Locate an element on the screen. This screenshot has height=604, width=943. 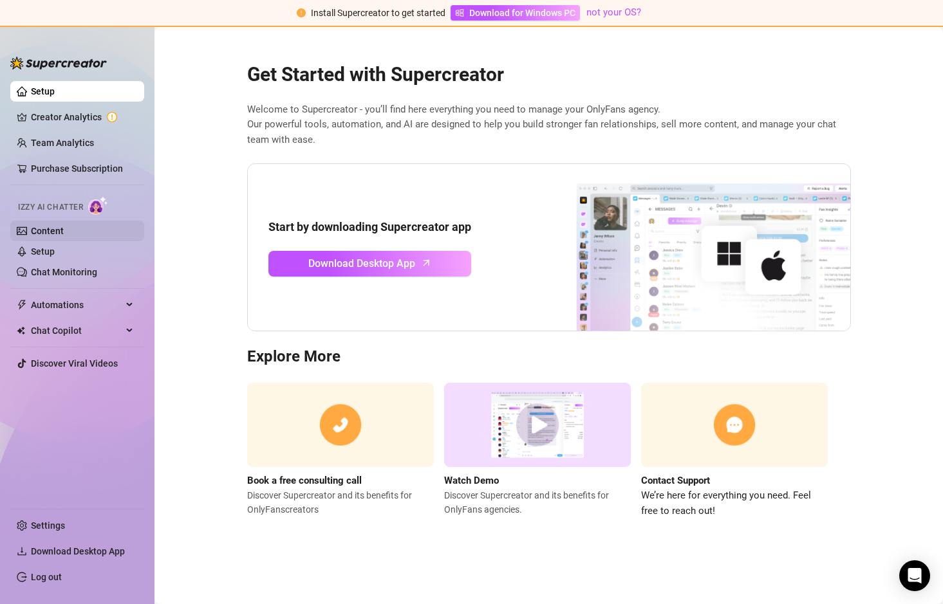
a: Book a free consulting callDiscover Supercreator and its benefits for OnlyFanscreators is located at coordinates (340, 451).